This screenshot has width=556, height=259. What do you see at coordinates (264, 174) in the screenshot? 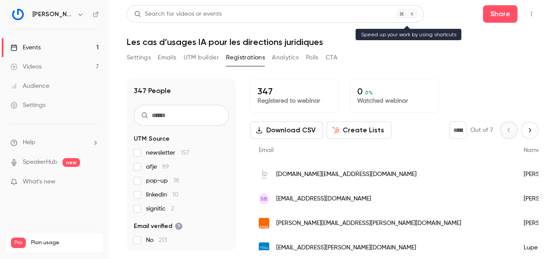
I see `img: ipassocies.fr` at bounding box center [264, 174].